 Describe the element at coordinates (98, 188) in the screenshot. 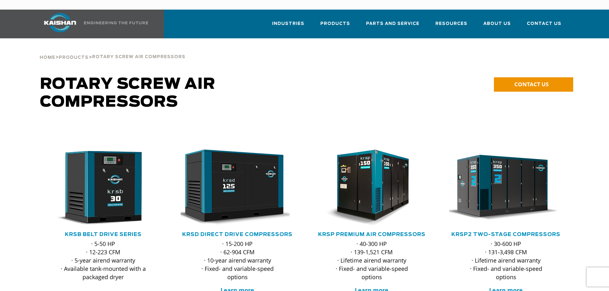

I see `img: krsb30` at that location.